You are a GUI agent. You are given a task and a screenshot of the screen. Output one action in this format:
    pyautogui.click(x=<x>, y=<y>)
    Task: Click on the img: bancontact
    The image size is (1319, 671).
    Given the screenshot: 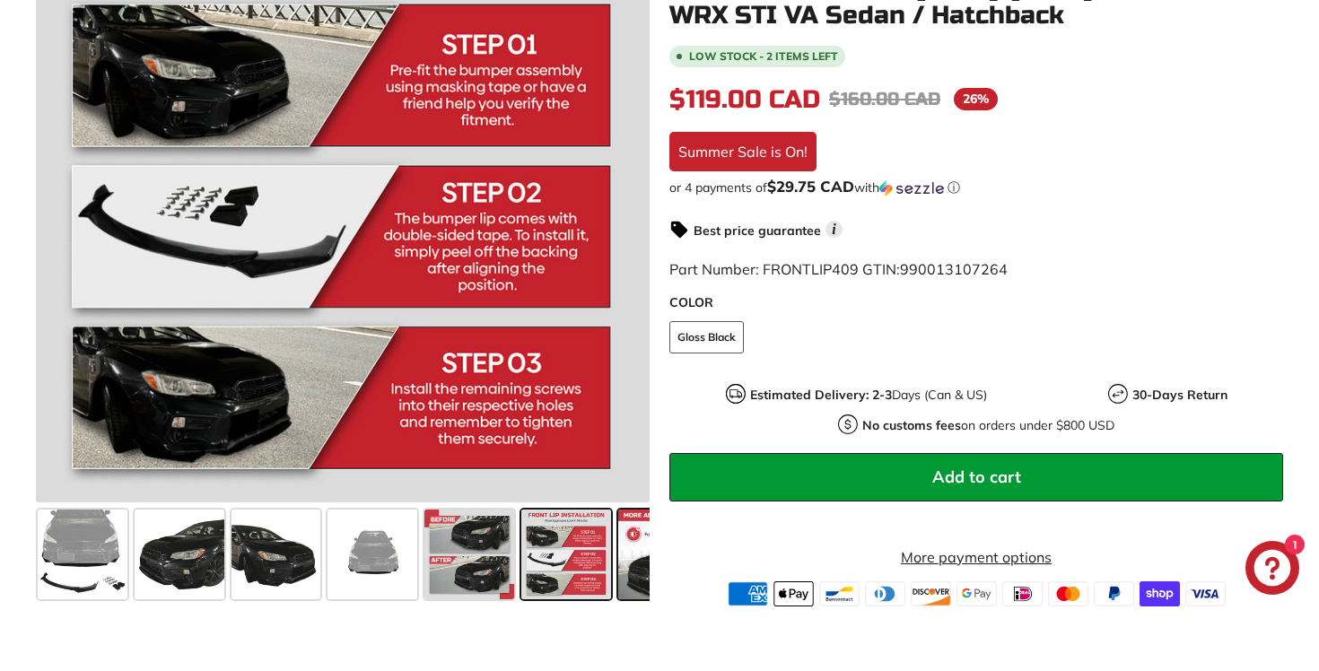 What is the action you would take?
    pyautogui.click(x=839, y=594)
    